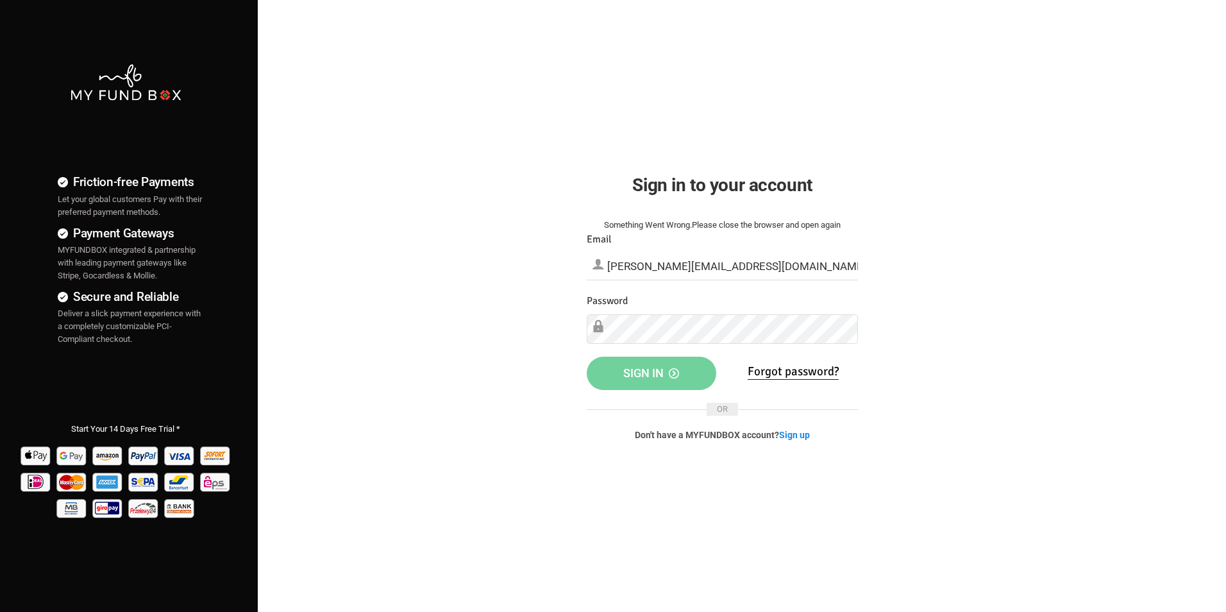  Describe the element at coordinates (132, 233) in the screenshot. I see `h4: Payment Gateways` at that location.